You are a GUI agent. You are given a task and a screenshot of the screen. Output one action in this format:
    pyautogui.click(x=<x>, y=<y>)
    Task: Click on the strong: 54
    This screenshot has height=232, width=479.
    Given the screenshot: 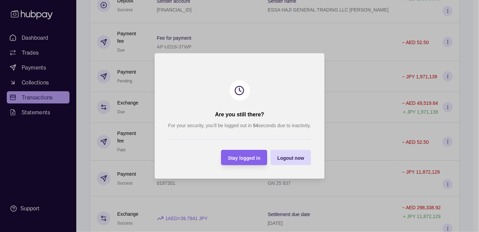 What is the action you would take?
    pyautogui.click(x=255, y=125)
    